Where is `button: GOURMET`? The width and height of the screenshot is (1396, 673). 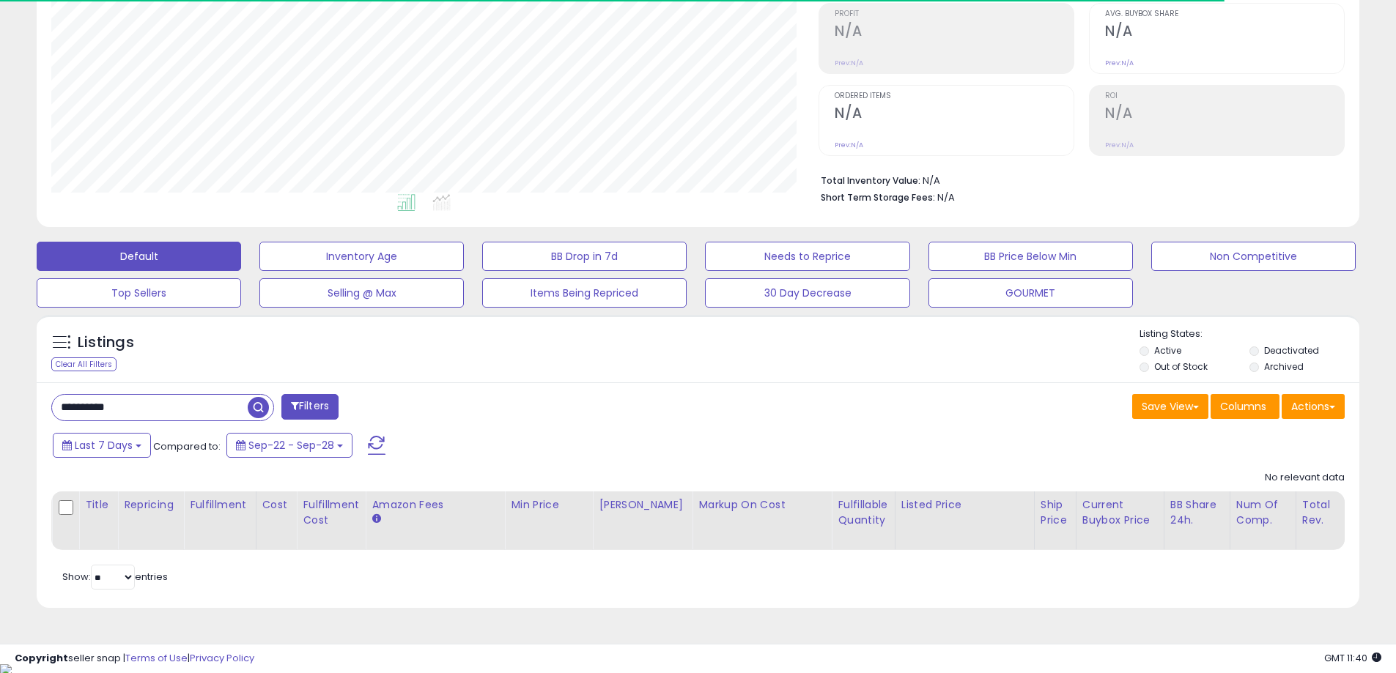 button: GOURMET is located at coordinates (1030, 293).